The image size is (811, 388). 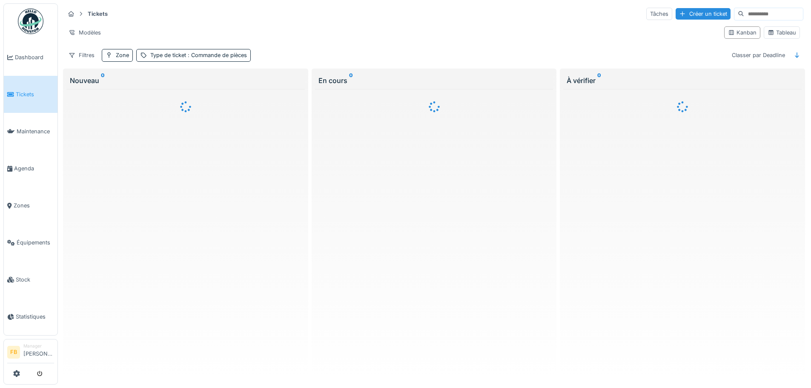 I want to click on span: Tickets, so click(x=35, y=94).